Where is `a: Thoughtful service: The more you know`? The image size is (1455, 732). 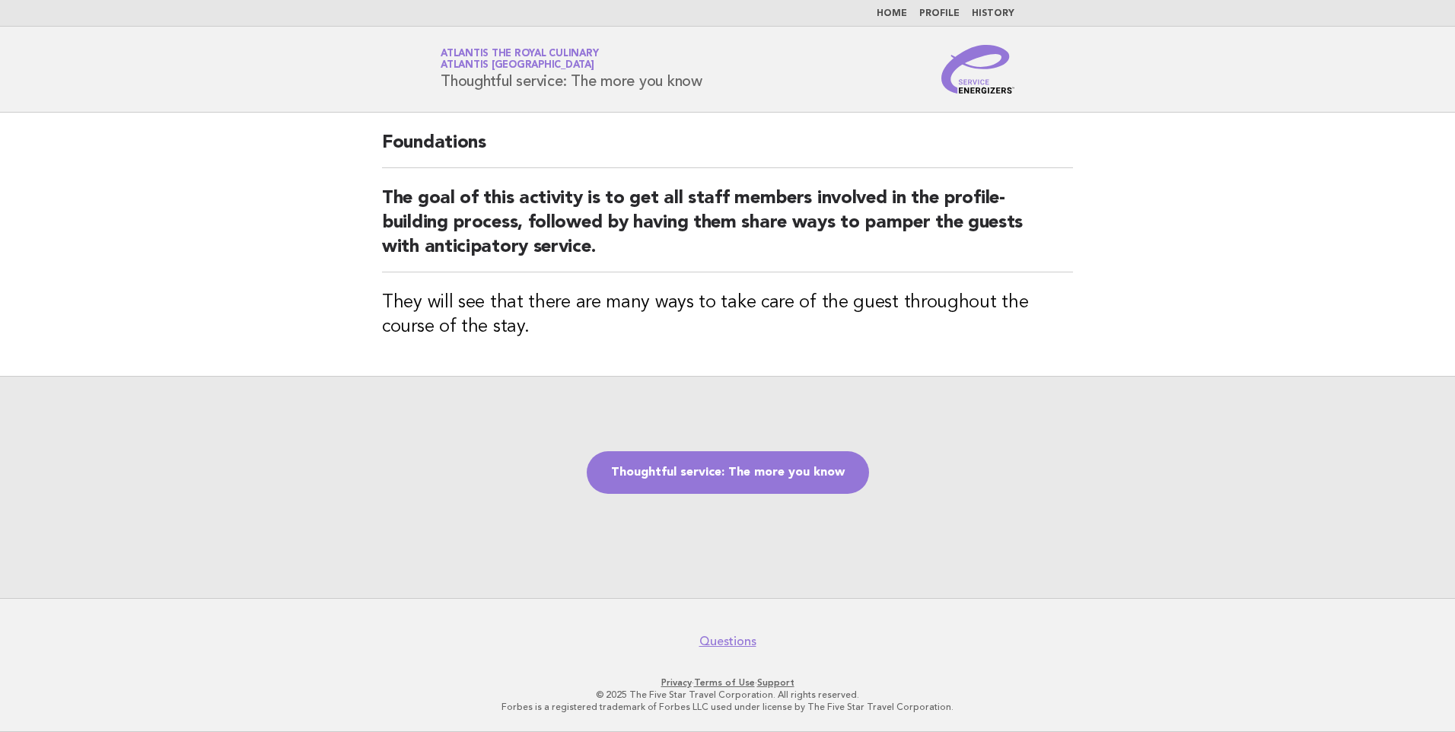 a: Thoughtful service: The more you know is located at coordinates (727, 472).